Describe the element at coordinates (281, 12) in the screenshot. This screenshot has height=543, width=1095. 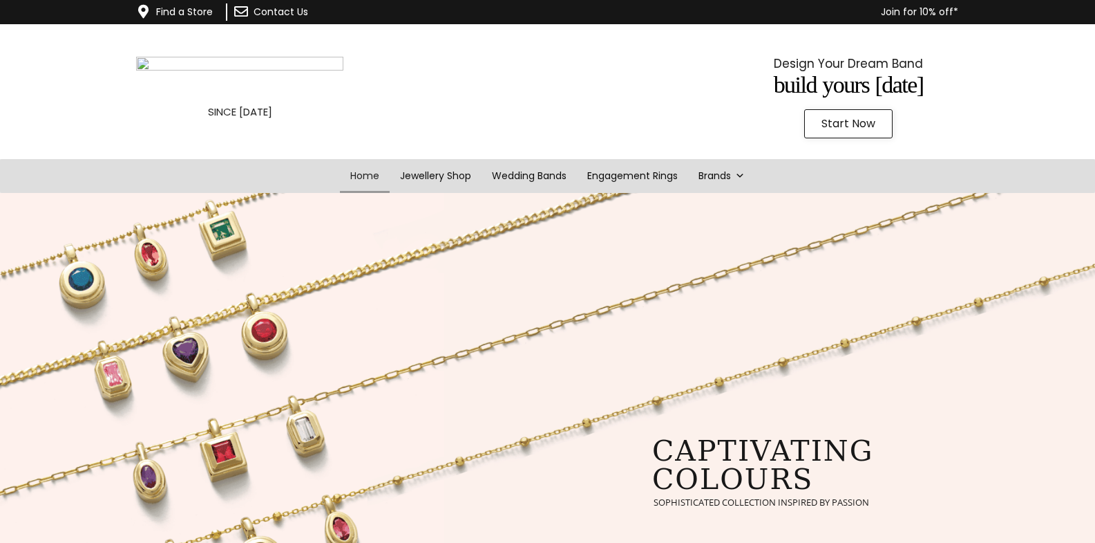
I see `a: Contact Us` at that location.